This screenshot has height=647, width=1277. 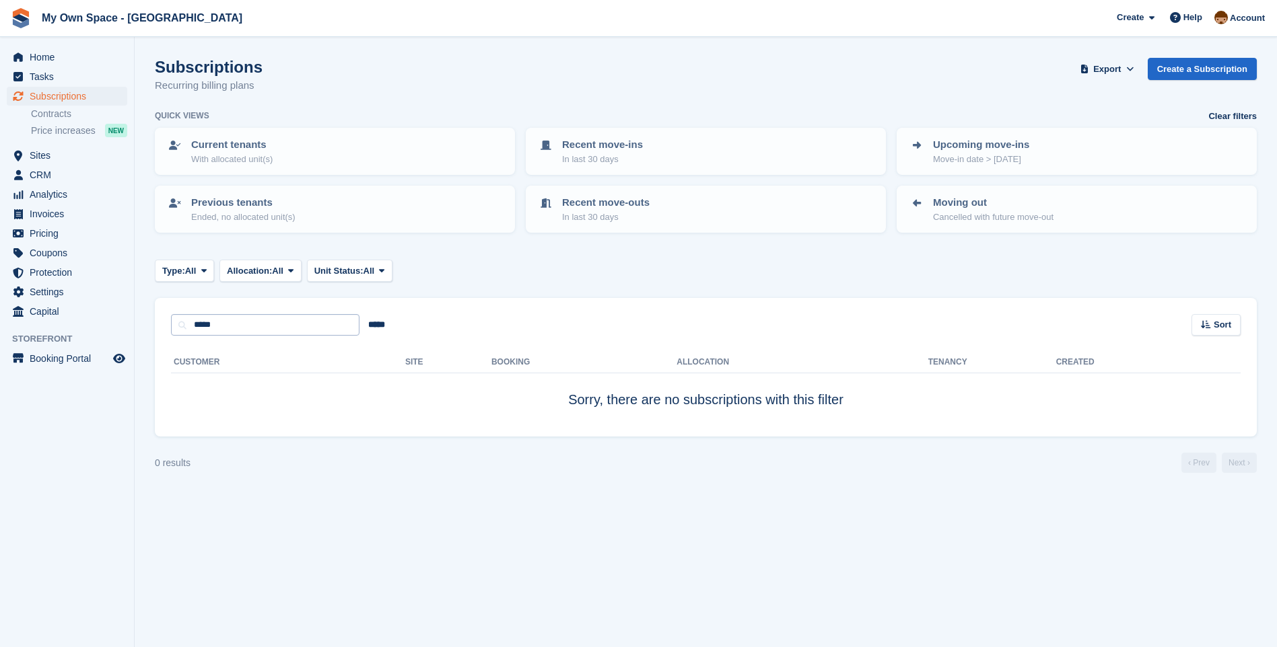 What do you see at coordinates (1232, 116) in the screenshot?
I see `a: Clear filters` at bounding box center [1232, 116].